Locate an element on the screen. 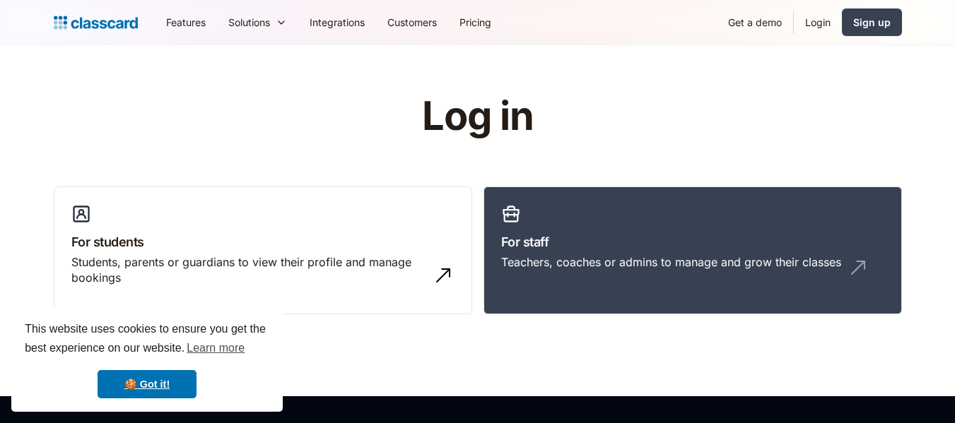 The width and height of the screenshot is (955, 423). a: Sign up is located at coordinates (871, 22).